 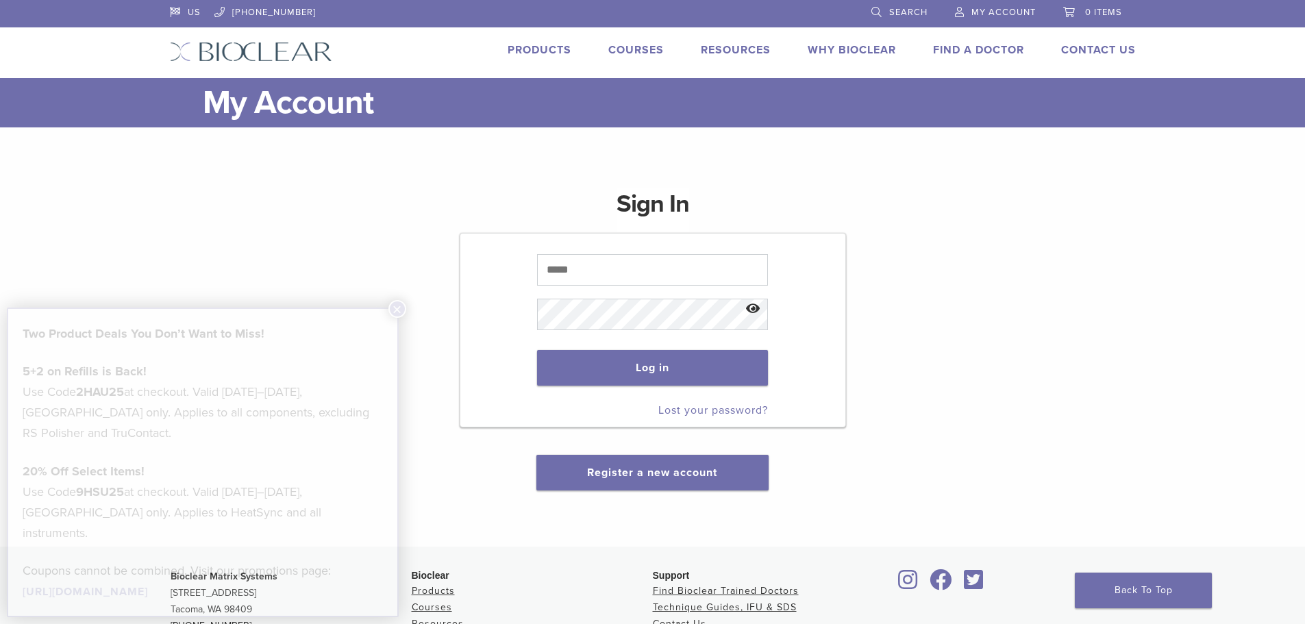 What do you see at coordinates (671, 576) in the screenshot?
I see `span: Support` at bounding box center [671, 576].